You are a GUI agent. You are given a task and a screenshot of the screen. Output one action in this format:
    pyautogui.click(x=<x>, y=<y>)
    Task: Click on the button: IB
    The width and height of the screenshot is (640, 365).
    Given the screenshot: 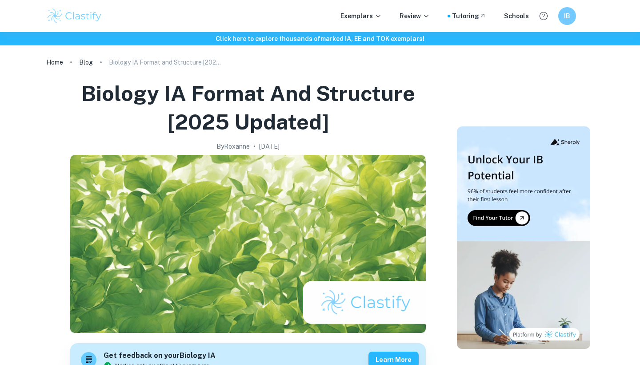 What is the action you would take?
    pyautogui.click(x=567, y=16)
    